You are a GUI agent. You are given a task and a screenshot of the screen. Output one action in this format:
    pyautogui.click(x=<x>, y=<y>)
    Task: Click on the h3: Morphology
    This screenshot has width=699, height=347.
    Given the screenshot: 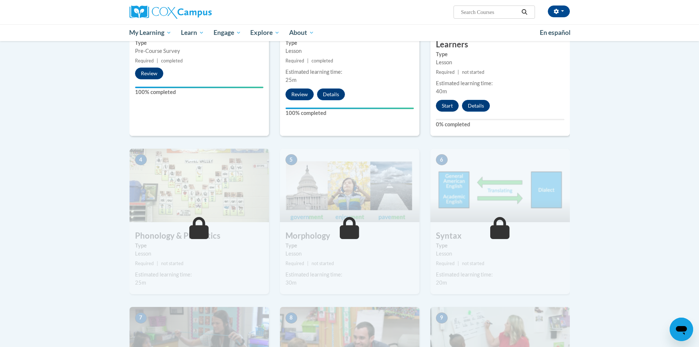 What is the action you would take?
    pyautogui.click(x=350, y=236)
    